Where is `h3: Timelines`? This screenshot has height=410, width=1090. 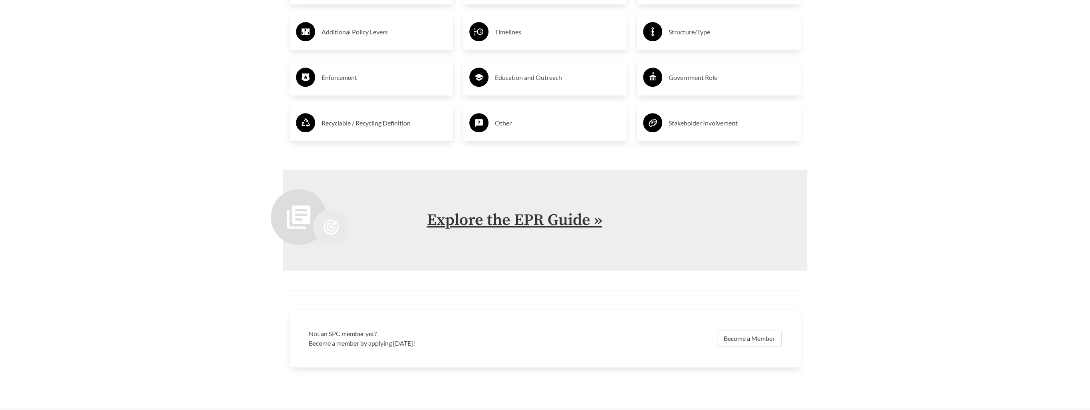 h3: Timelines is located at coordinates (557, 32).